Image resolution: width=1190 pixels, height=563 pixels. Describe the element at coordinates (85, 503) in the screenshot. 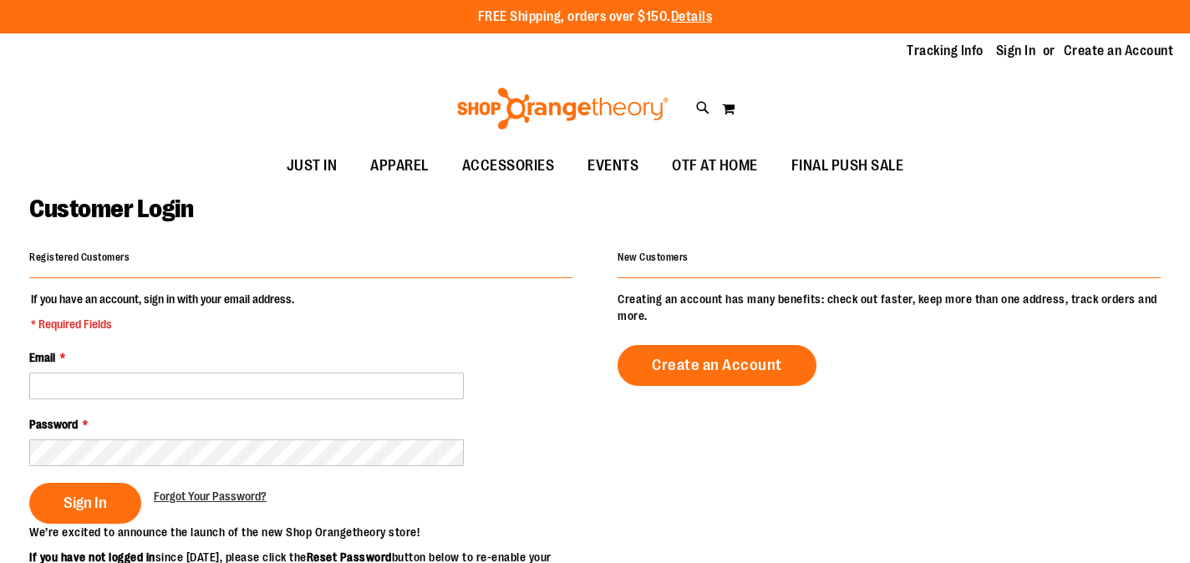

I see `button: Sign In` at that location.